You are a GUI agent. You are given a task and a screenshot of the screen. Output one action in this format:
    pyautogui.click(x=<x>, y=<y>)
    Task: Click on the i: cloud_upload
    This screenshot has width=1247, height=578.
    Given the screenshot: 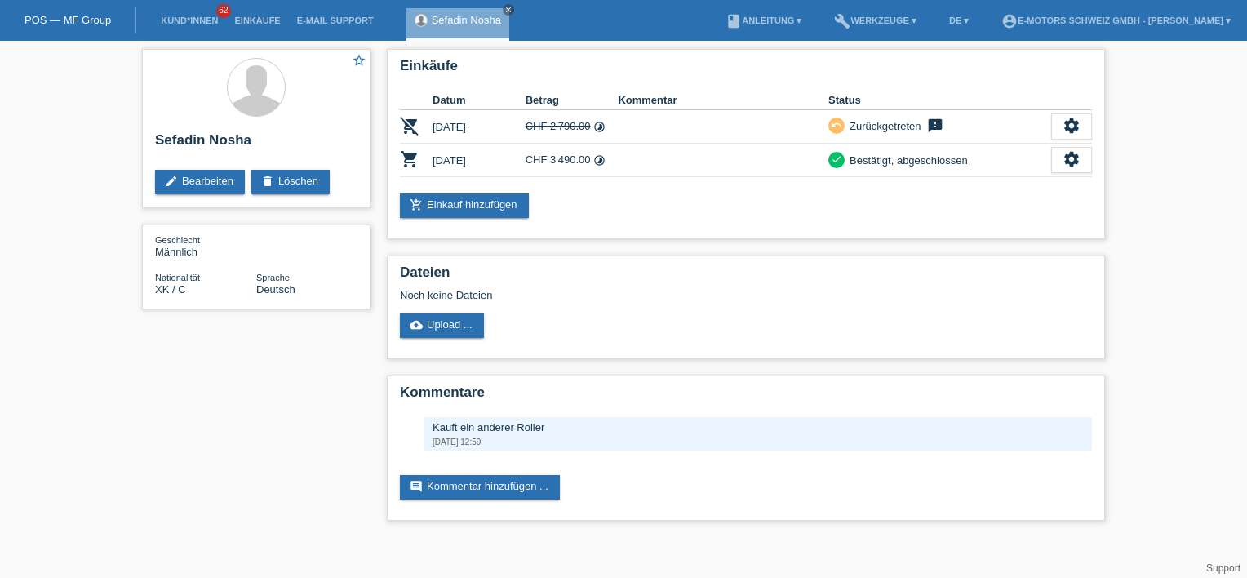 What is the action you would take?
    pyautogui.click(x=416, y=325)
    